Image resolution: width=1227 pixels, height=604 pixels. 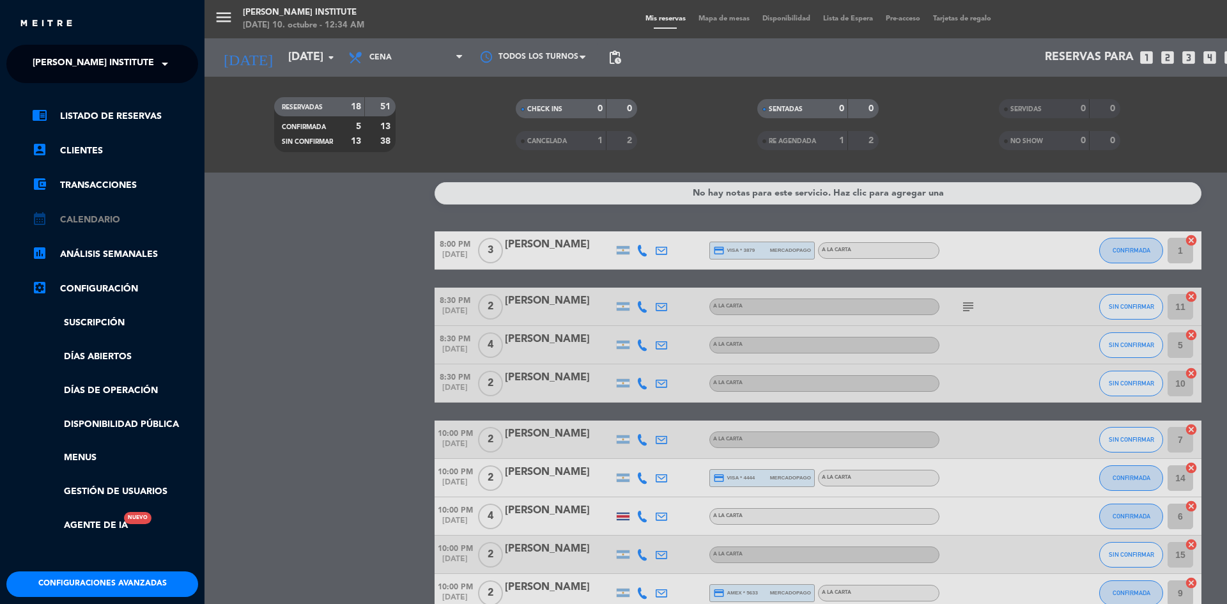 What do you see at coordinates (115, 289) in the screenshot?
I see `a: Configuración` at bounding box center [115, 289].